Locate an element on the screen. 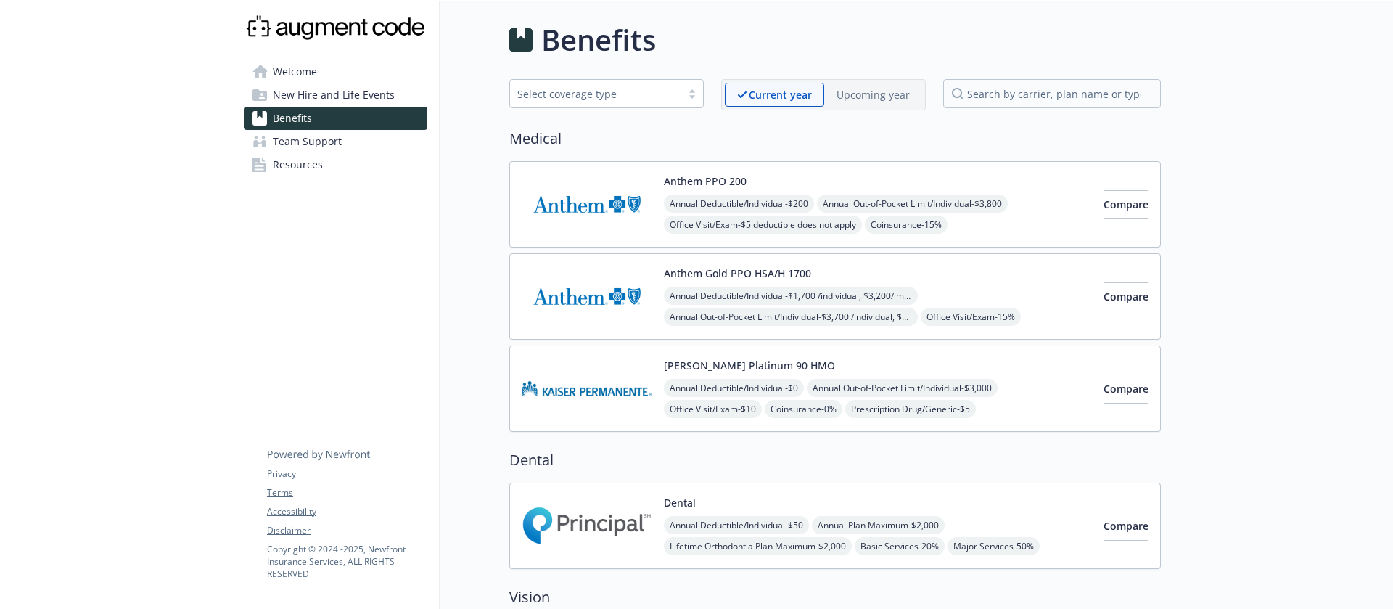  a: Benefits is located at coordinates (335, 118).